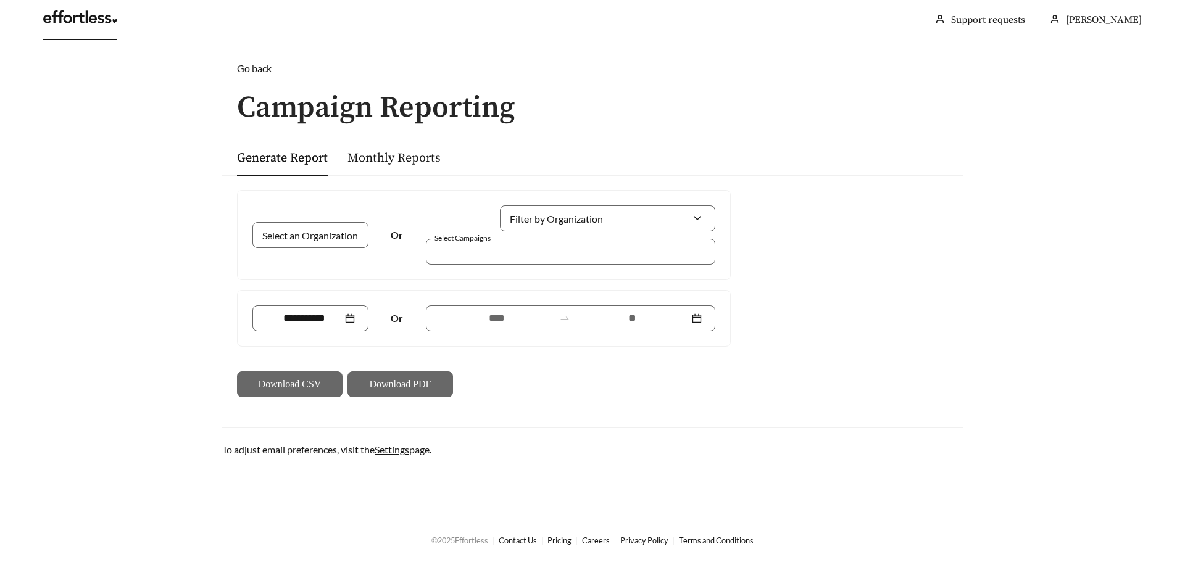  What do you see at coordinates (289, 384) in the screenshot?
I see `button: Download CSV` at bounding box center [289, 384].